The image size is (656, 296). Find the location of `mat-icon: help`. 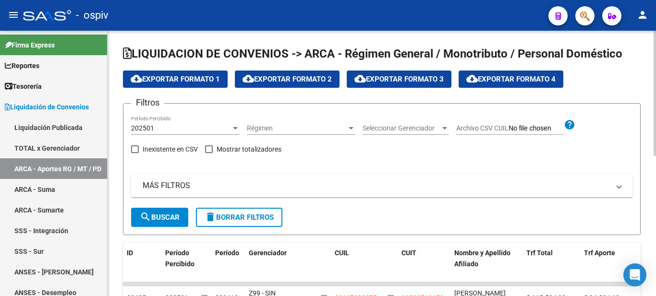

mat-icon: help is located at coordinates (570, 125).